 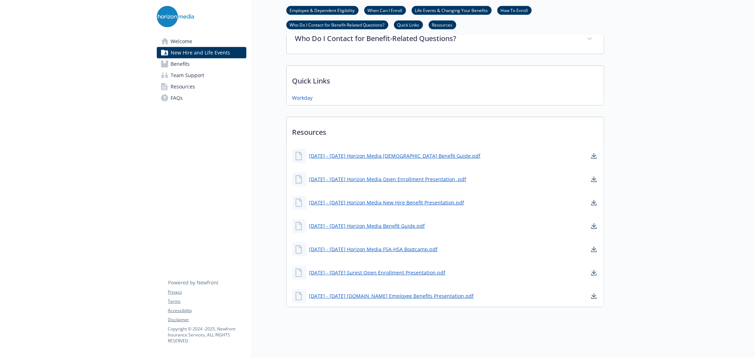 I want to click on p: Resources, so click(x=445, y=130).